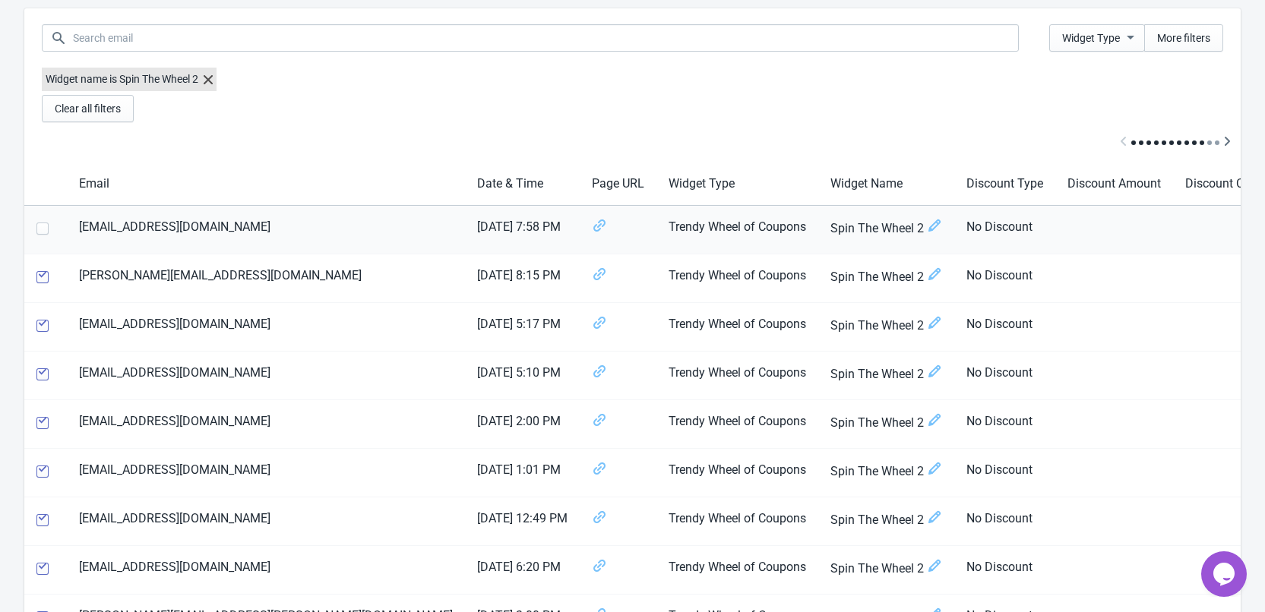 This screenshot has width=1265, height=612. I want to click on button: Clear all filters, so click(87, 109).